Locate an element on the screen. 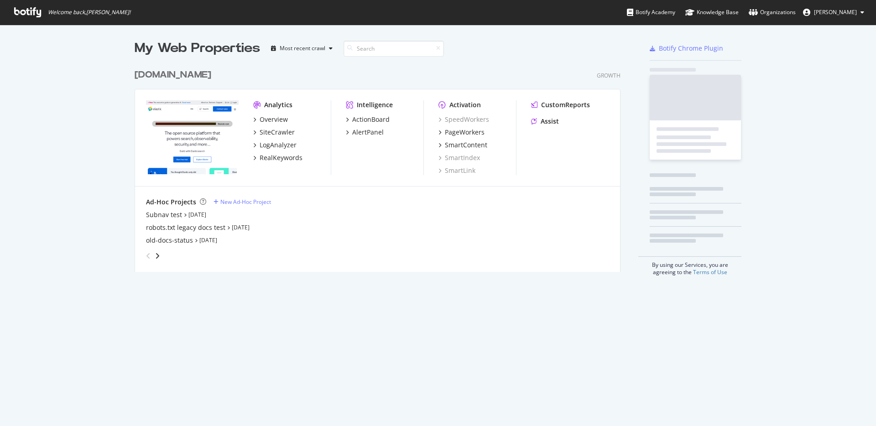  div: Knowledge Base is located at coordinates (712, 12).